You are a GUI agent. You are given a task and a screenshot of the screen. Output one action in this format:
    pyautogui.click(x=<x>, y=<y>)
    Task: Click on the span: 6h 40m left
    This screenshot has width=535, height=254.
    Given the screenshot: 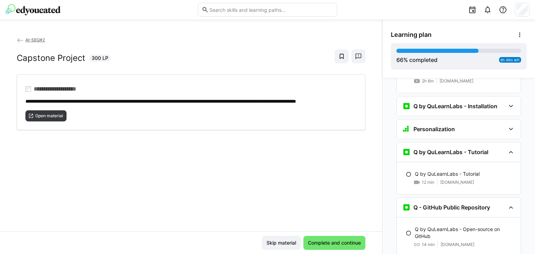 What is the action you would take?
    pyautogui.click(x=510, y=60)
    